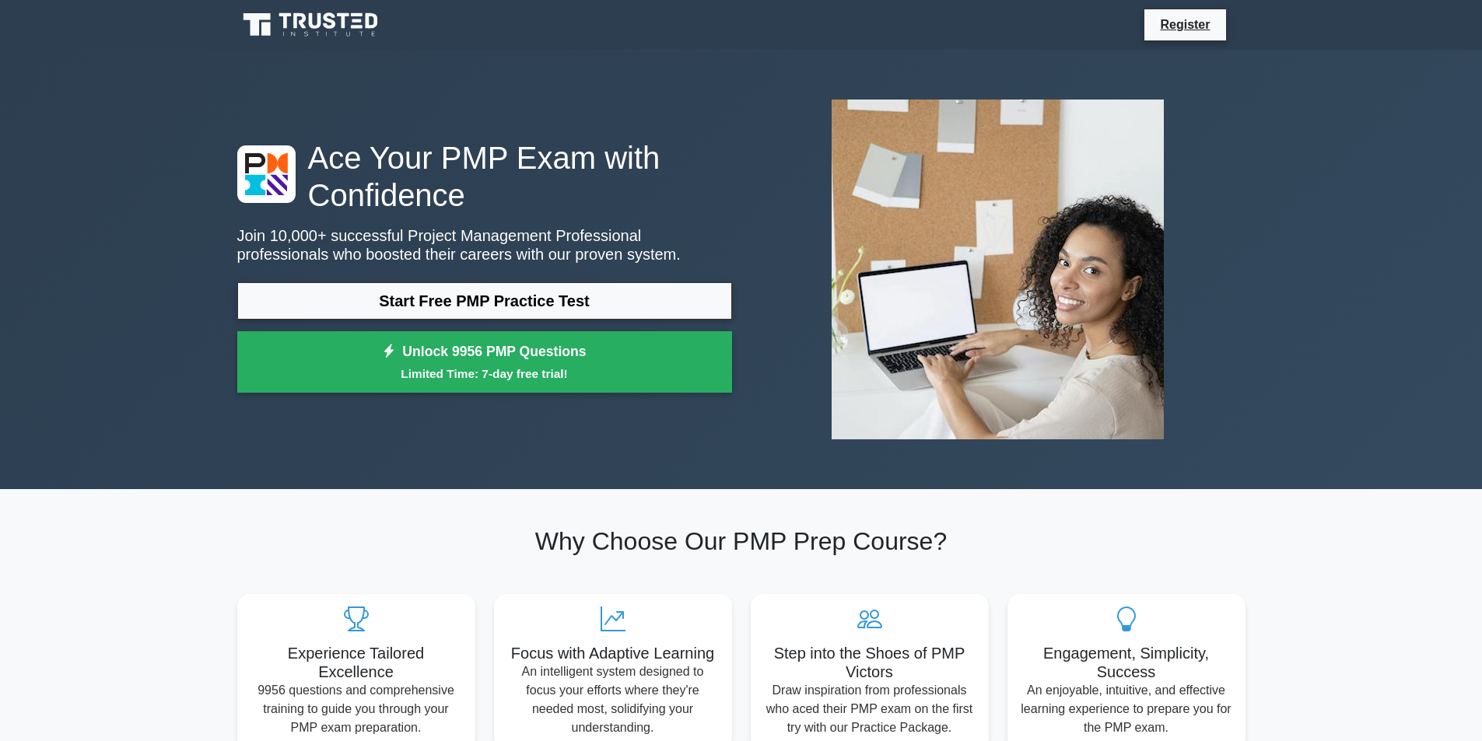 The height and width of the screenshot is (741, 1482). Describe the element at coordinates (870, 663) in the screenshot. I see `h5: Step into the Shoes of PMP Victors` at that location.